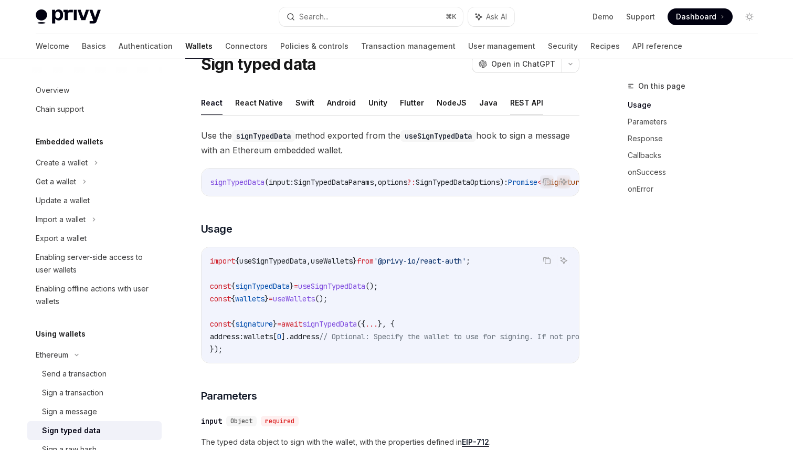 This screenshot has width=793, height=450. Describe the element at coordinates (662, 86) in the screenshot. I see `span: On this page` at that location.